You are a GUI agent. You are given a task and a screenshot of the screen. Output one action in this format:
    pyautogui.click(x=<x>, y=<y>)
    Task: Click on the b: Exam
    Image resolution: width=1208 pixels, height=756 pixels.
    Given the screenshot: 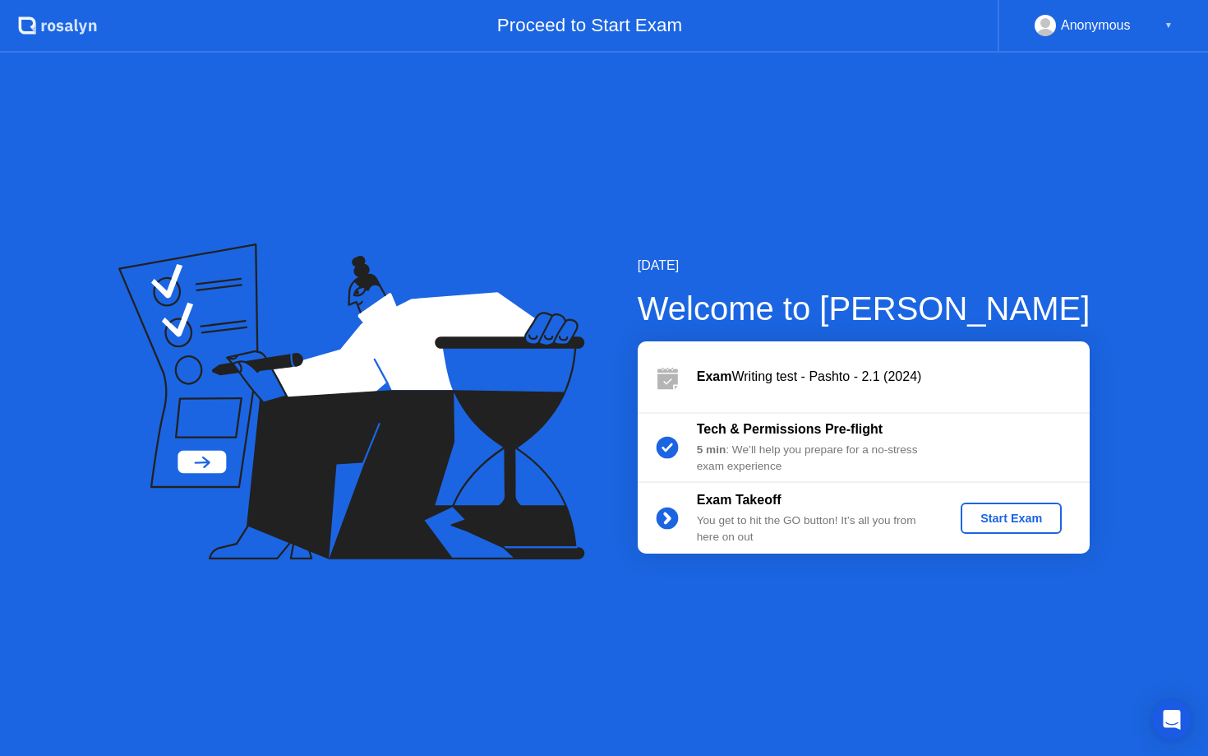 What is the action you would take?
    pyautogui.click(x=714, y=376)
    